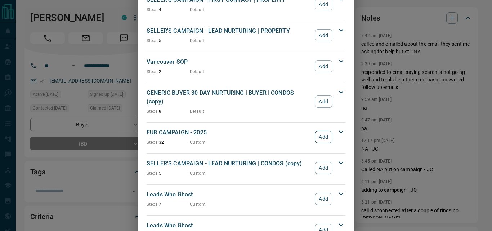  Describe the element at coordinates (168, 142) in the screenshot. I see `p: 32` at that location.